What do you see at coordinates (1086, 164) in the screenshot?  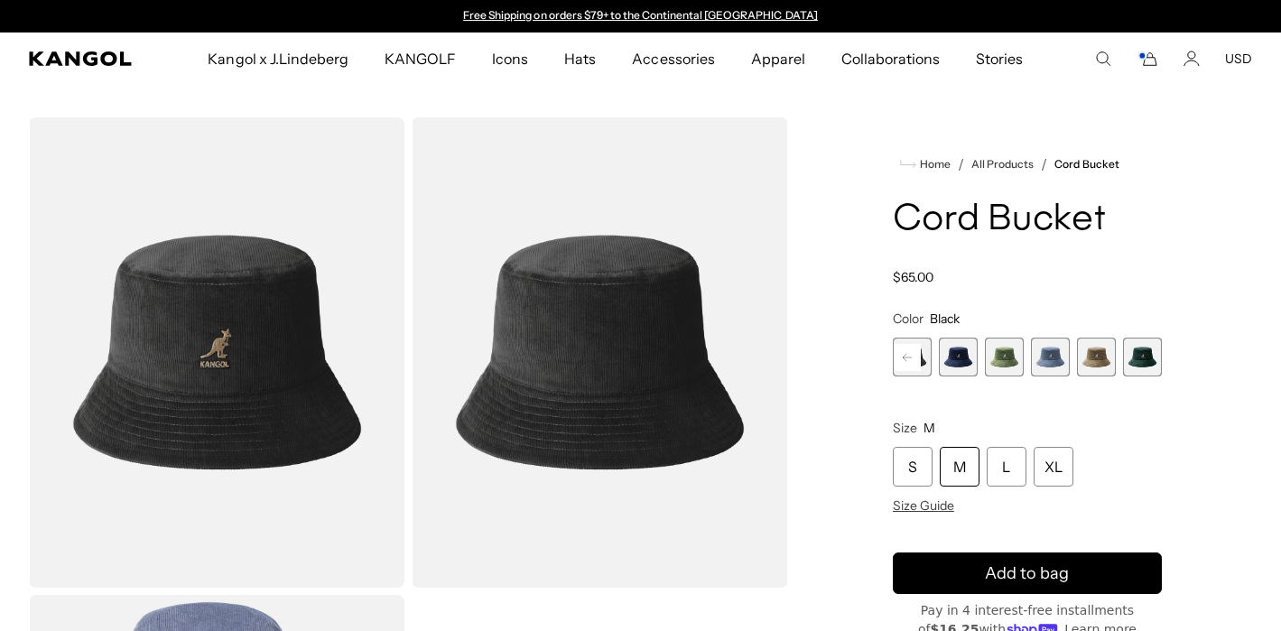 I see `a: Cord Bucket` at bounding box center [1086, 164].